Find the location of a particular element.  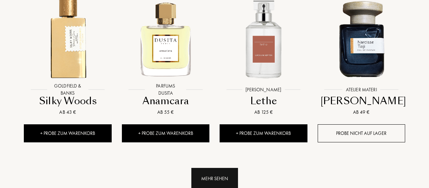

div: Anamcara is located at coordinates (166, 101).